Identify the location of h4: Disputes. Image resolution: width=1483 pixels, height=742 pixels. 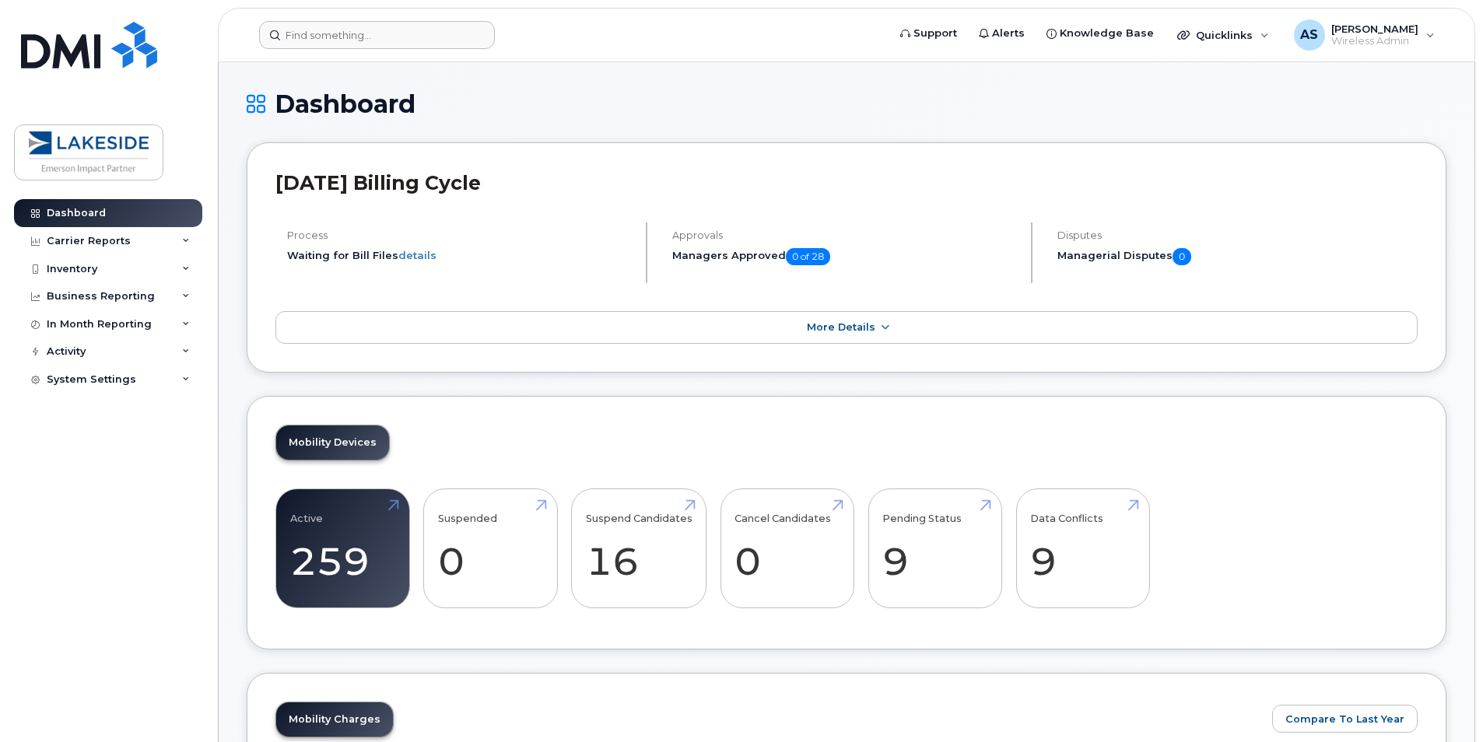
(1237, 235).